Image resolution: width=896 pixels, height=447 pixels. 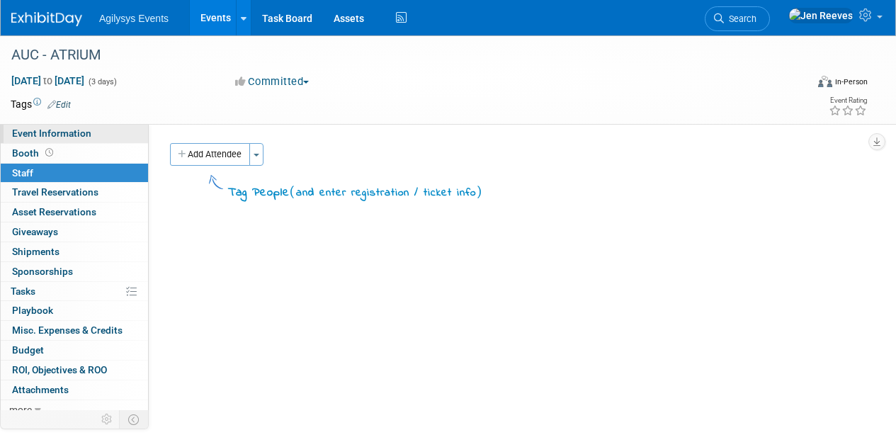 What do you see at coordinates (49, 152) in the screenshot?
I see `span: Booth not reserved yet` at bounding box center [49, 152].